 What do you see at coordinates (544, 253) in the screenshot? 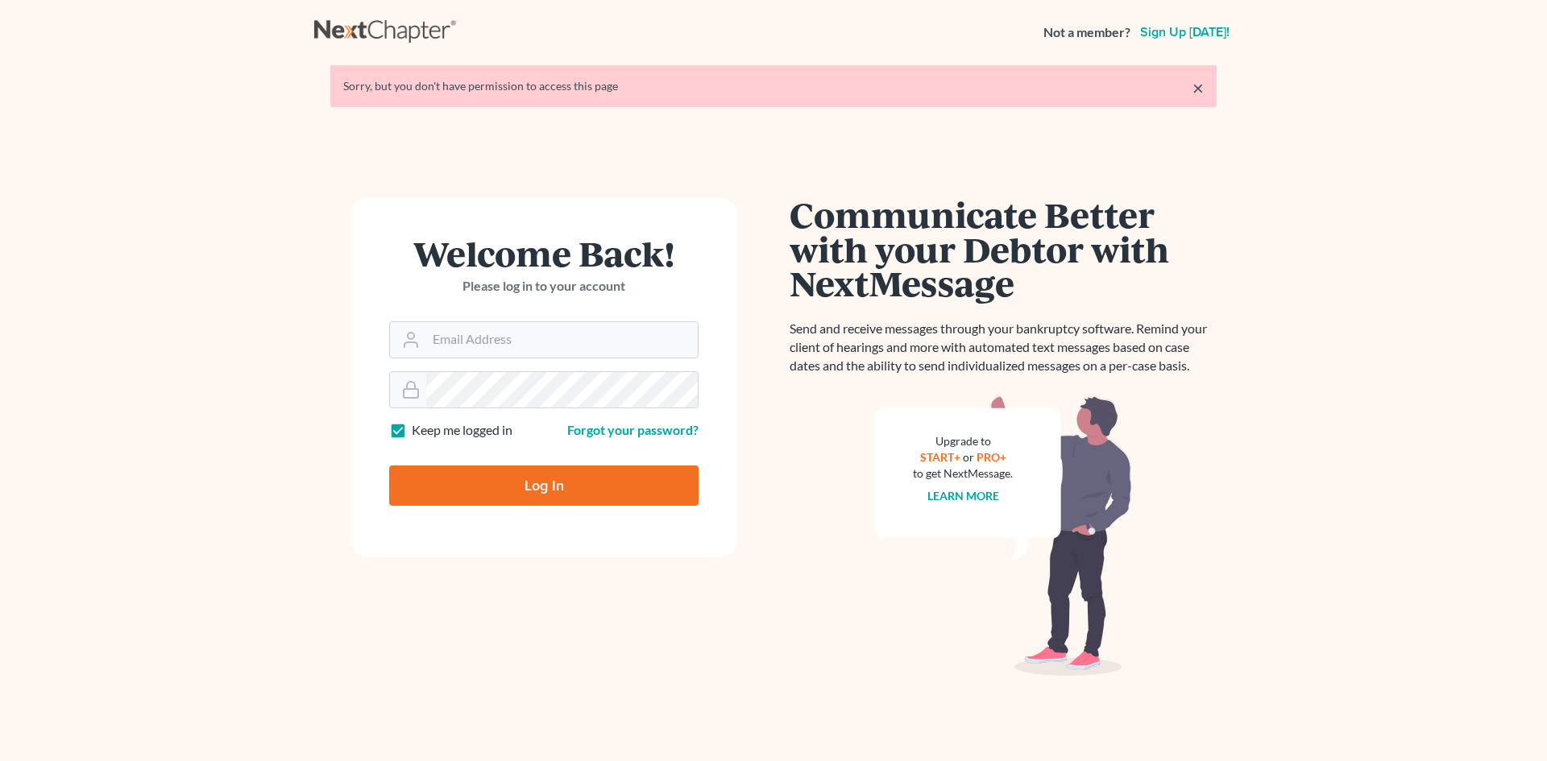
I see `h1: Welcome Back!` at bounding box center [544, 253].